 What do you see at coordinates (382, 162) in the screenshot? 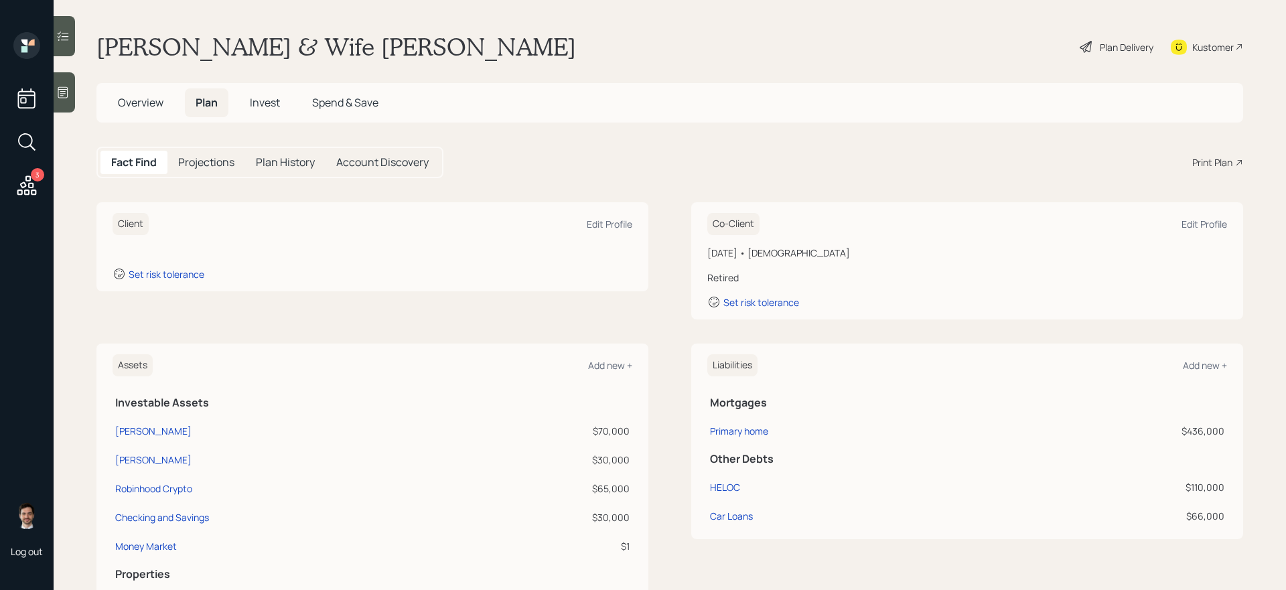
I see `h5: Account Discovery` at bounding box center [382, 162].